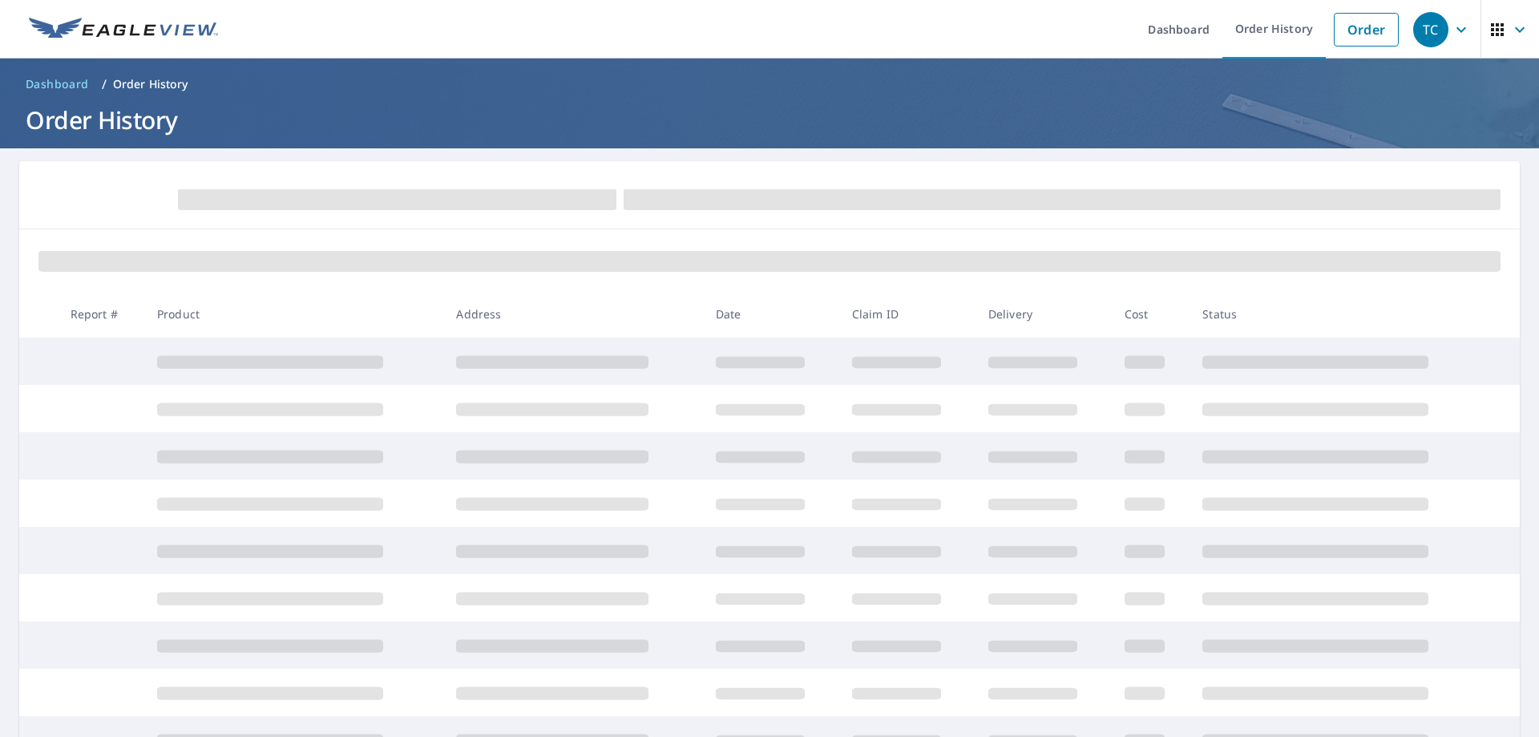 The image size is (1539, 737). What do you see at coordinates (572, 313) in the screenshot?
I see `th: Address` at bounding box center [572, 313].